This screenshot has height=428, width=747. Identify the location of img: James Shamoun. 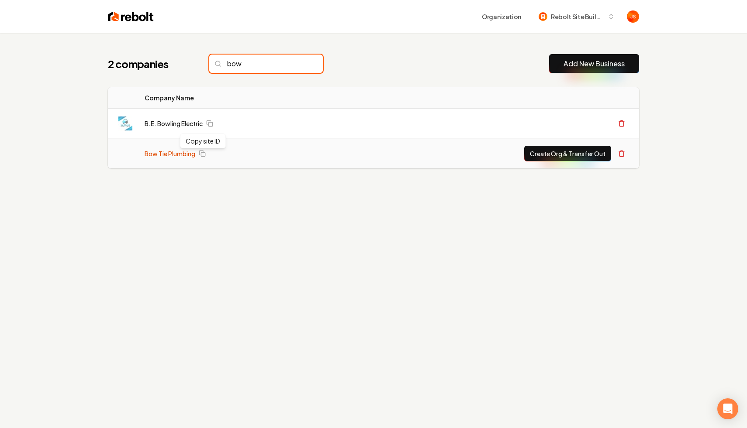
(633, 17).